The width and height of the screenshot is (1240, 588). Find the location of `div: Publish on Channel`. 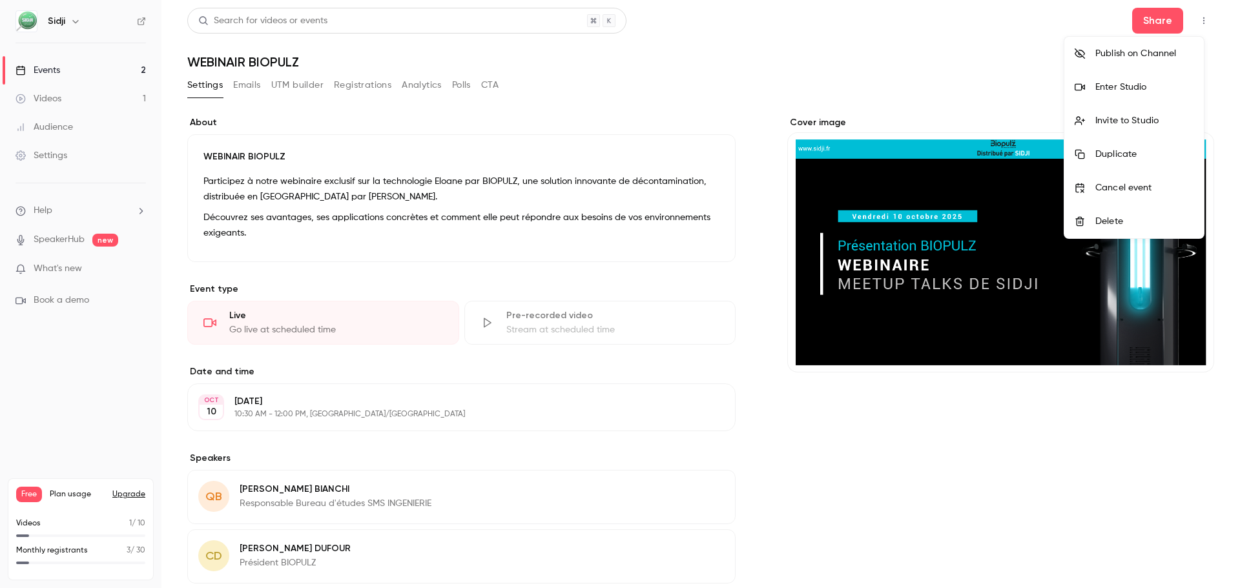

div: Publish on Channel is located at coordinates (1144, 54).